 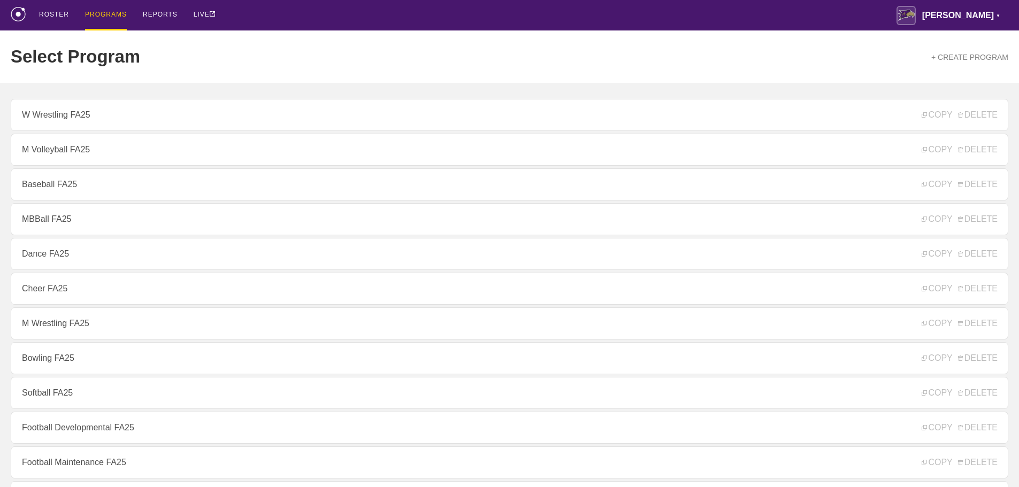 I want to click on a: Bowling FA25, so click(x=509, y=358).